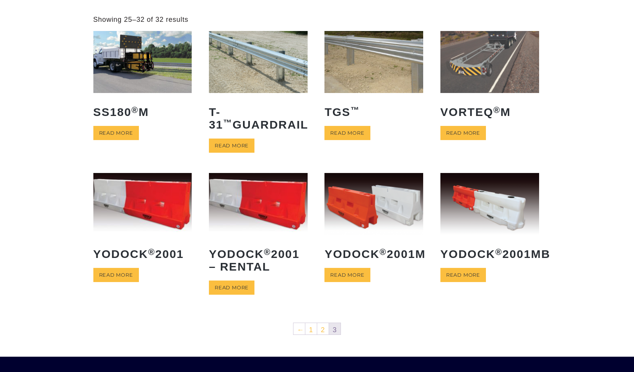  I want to click on a: Yodock®2001M, so click(374, 219).